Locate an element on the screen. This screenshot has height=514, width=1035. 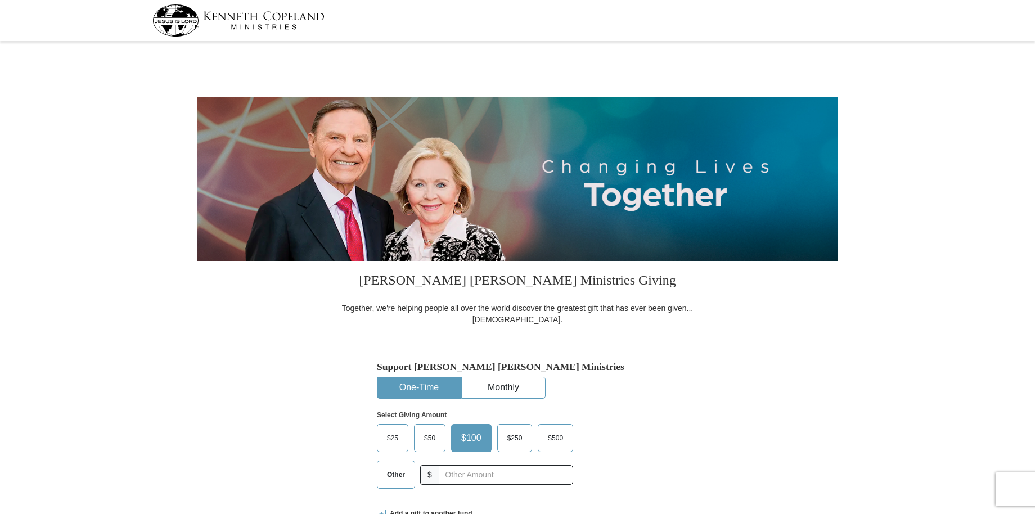
div: Together, we're helping people all over the world discover the greatest gift that has ever been g... is located at coordinates (517, 314).